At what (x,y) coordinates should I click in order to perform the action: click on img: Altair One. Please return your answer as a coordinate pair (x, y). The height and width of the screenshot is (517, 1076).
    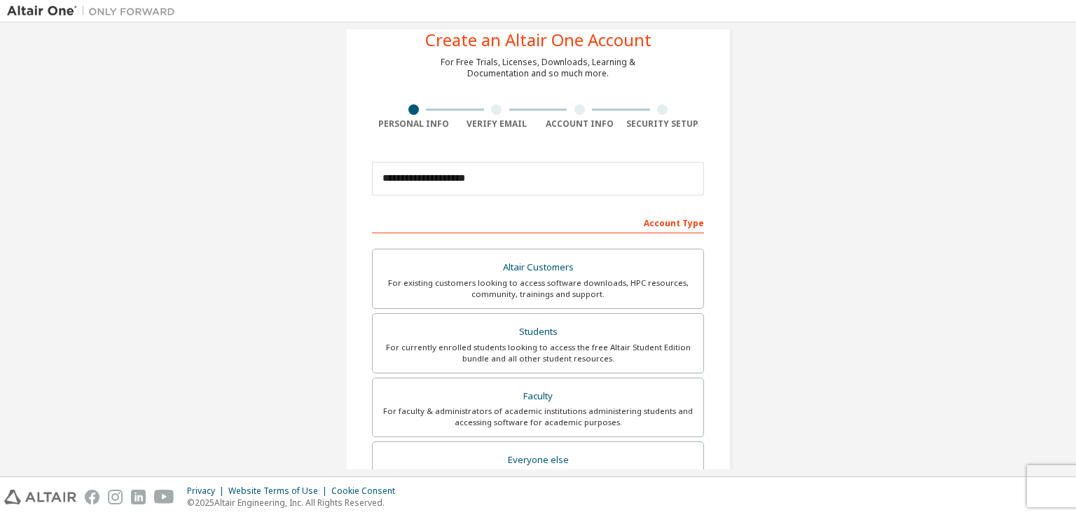
    Looking at the image, I should click on (95, 11).